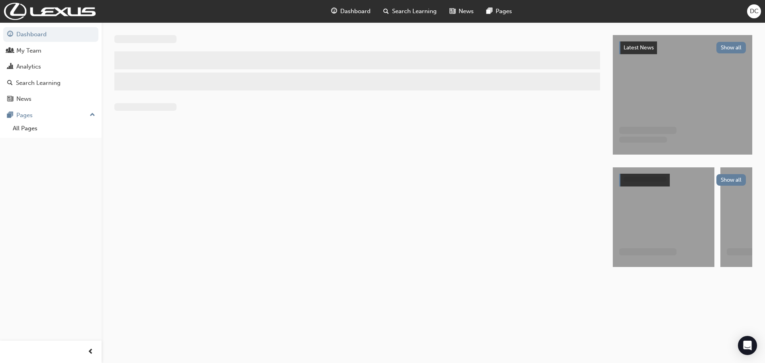 Image resolution: width=765 pixels, height=363 pixels. I want to click on span: News, so click(466, 11).